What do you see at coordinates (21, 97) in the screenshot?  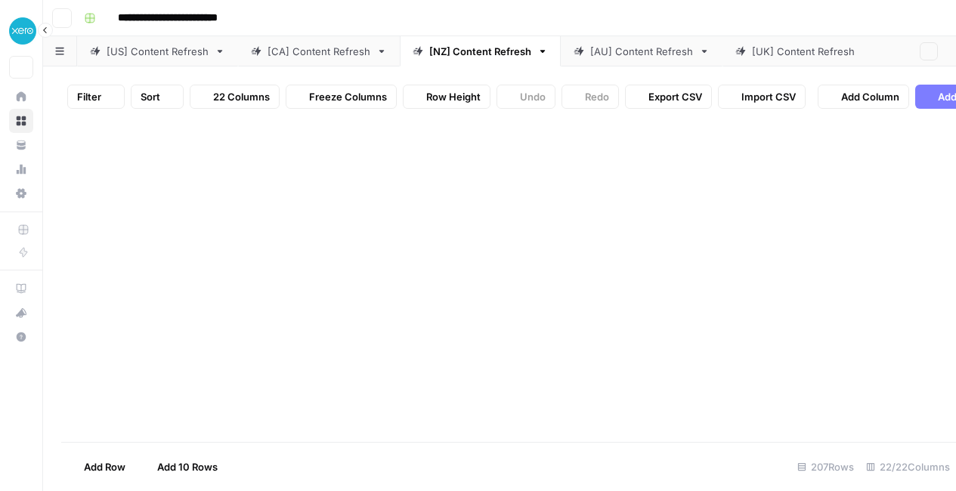 I see `a: Home` at bounding box center [21, 97].